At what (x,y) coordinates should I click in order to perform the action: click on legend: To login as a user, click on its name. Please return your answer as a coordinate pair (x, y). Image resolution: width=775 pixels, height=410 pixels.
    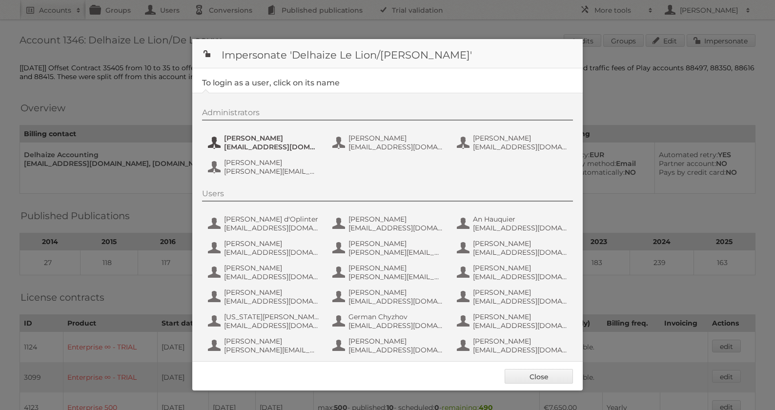
    Looking at the image, I should click on (271, 82).